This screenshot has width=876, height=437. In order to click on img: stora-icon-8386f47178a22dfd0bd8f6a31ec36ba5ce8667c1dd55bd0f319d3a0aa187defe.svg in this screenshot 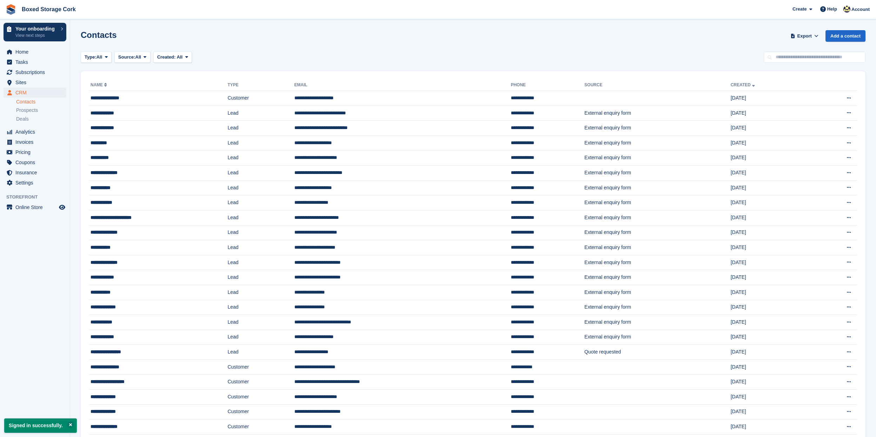, I will do `click(11, 9)`.